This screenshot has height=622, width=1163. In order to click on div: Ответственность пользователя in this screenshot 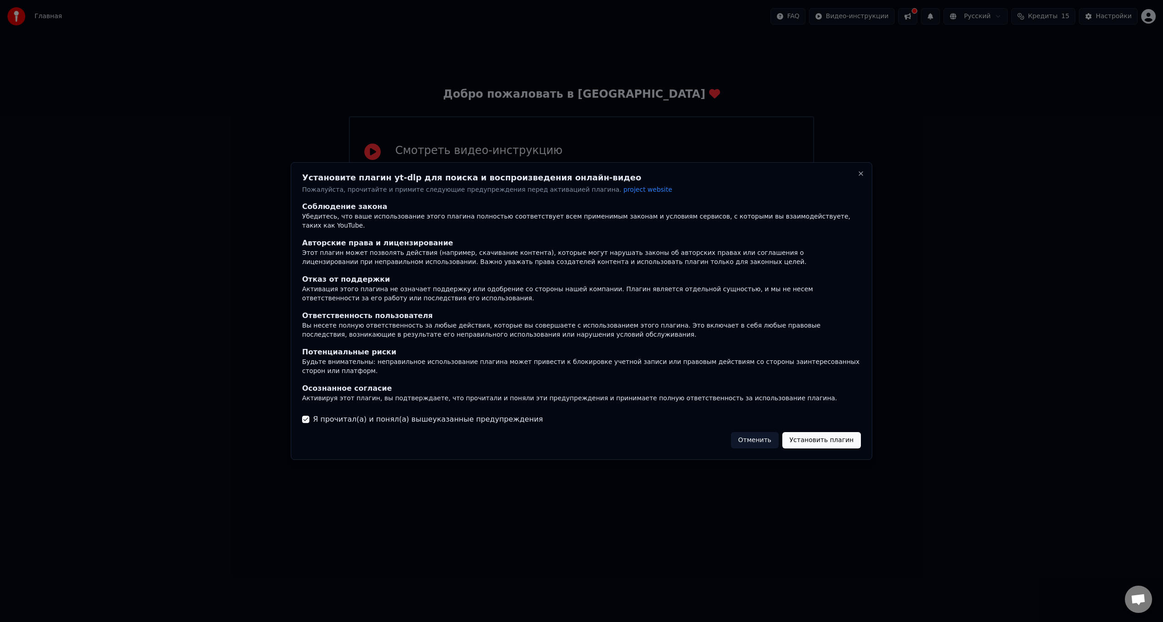, I will do `click(582, 316)`.